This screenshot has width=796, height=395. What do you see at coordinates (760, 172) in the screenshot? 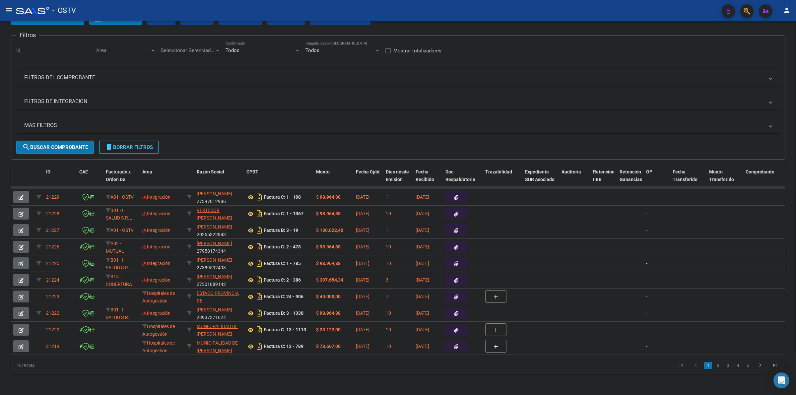
I see `span: Comprobante` at bounding box center [760, 172].